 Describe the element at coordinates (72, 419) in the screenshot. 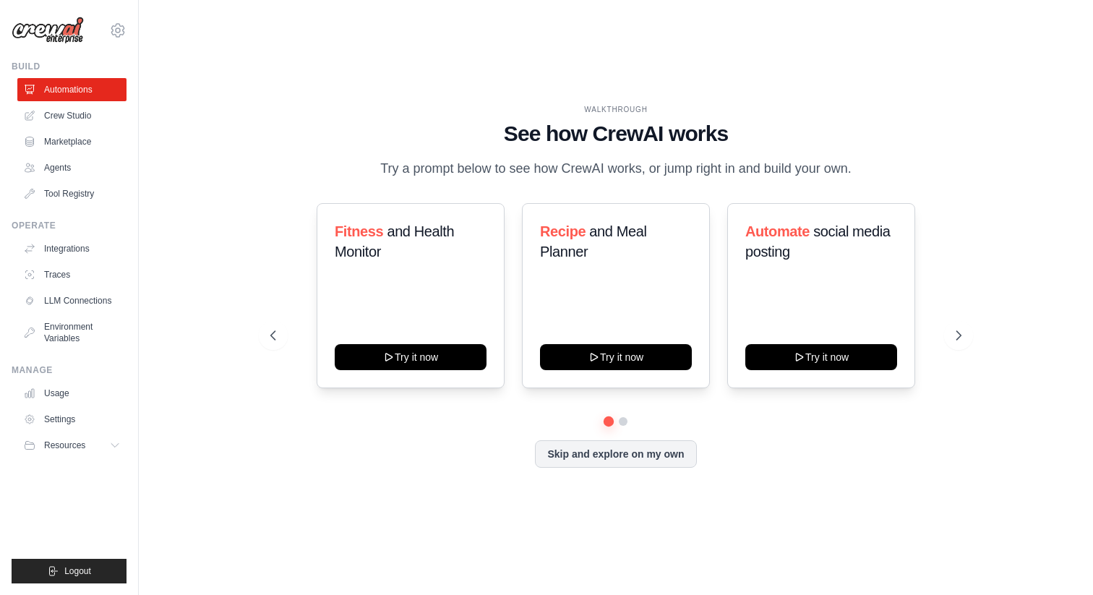

I see `a: Settings` at that location.